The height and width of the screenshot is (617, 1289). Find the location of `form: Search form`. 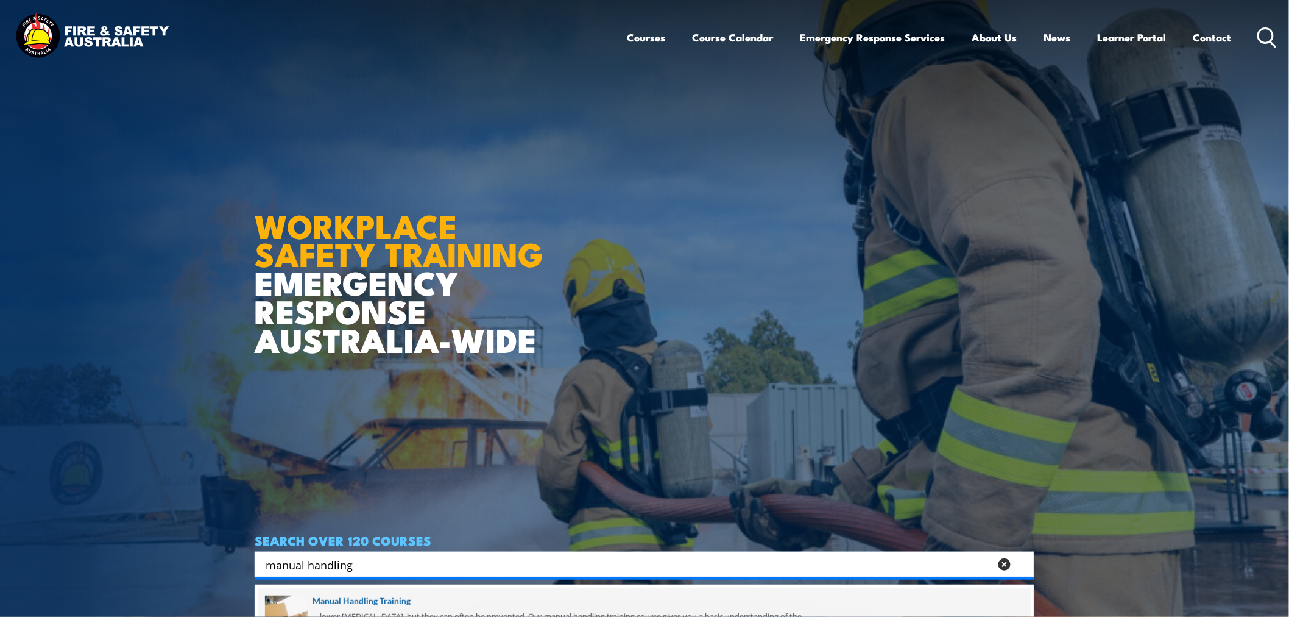

form: Search form is located at coordinates (631, 564).